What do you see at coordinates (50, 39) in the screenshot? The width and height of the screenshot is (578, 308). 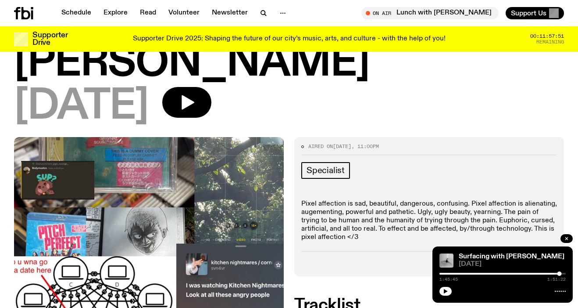 I see `h3: Supporter Drive` at bounding box center [50, 39].